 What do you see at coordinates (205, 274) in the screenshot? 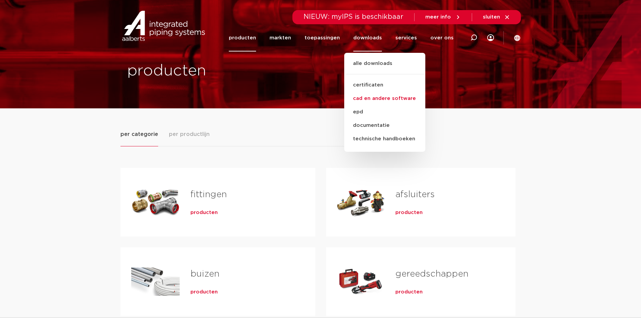
I see `a: buizen` at bounding box center [205, 274].